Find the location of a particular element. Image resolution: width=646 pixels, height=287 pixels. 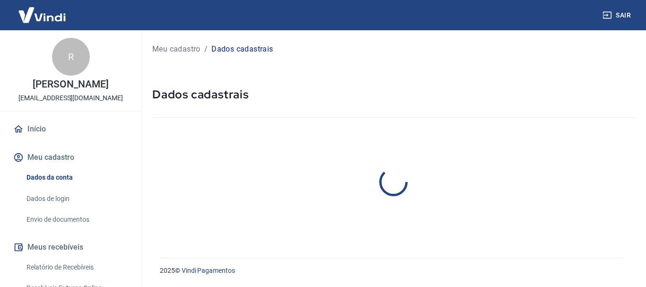

p: 2025 © is located at coordinates (392, 271).